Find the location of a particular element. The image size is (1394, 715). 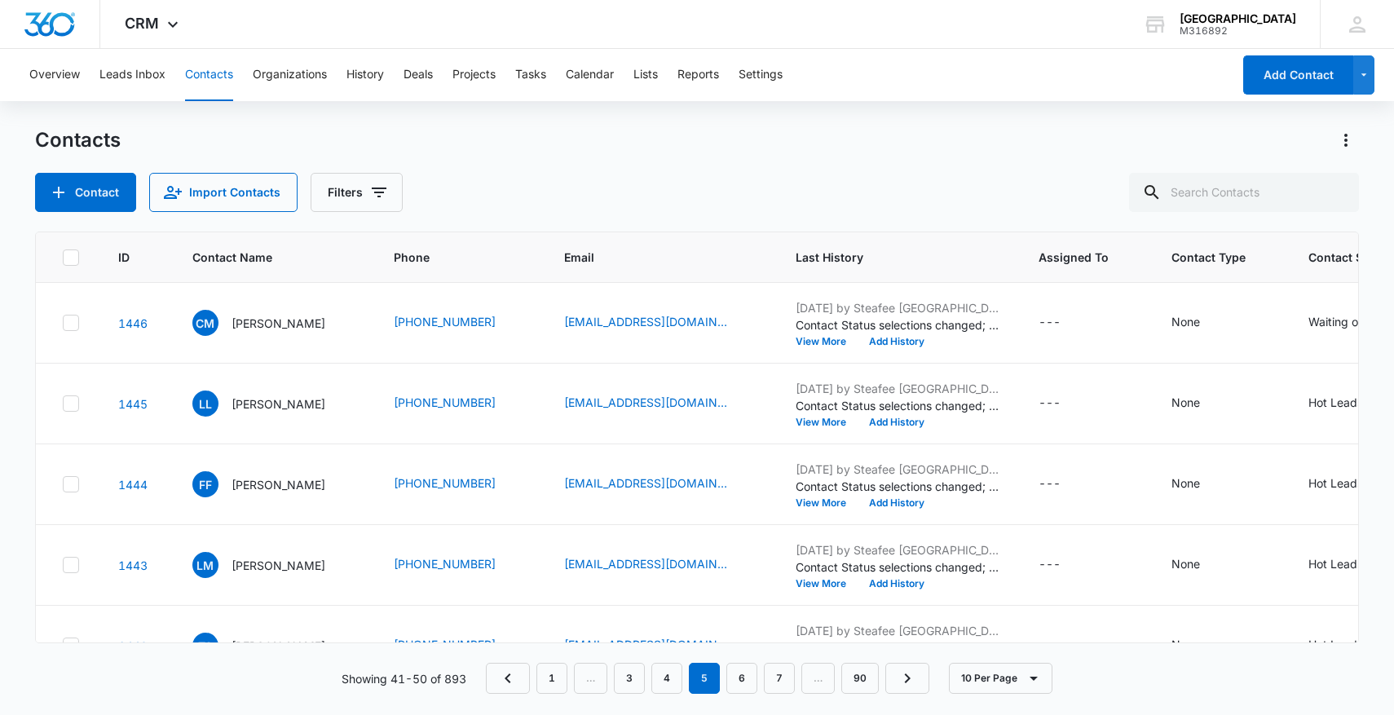

span: CM is located at coordinates (205, 323).